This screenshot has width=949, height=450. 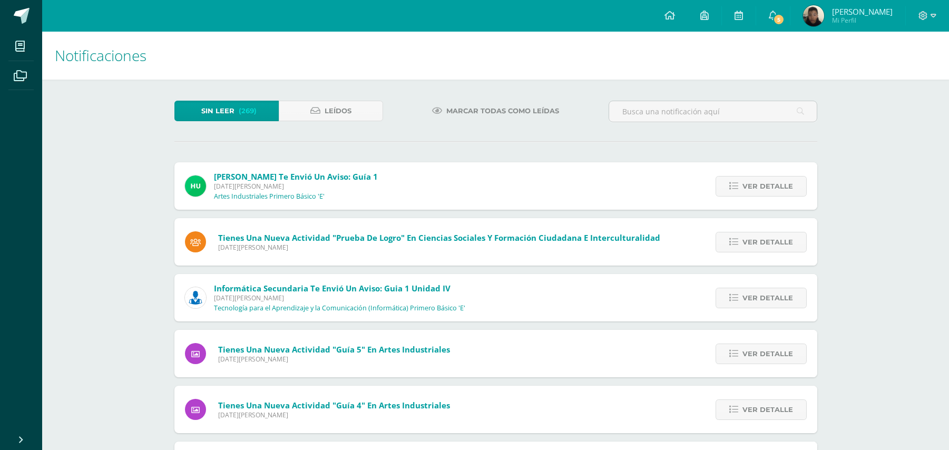 I want to click on span: Tienes una nueva actividad "Guía 5" En Artes Industriales, so click(x=334, y=349).